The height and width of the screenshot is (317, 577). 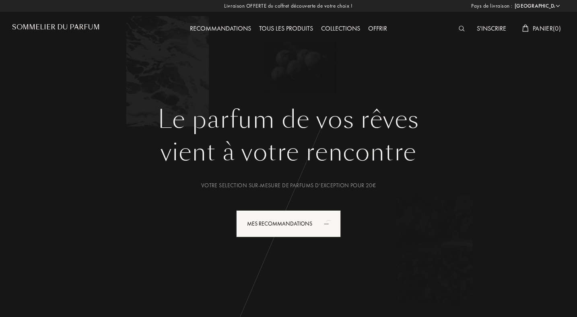 What do you see at coordinates (289, 185) in the screenshot?
I see `div: Votre selection sur-mesure de parfums d’exception pour 20€` at bounding box center [289, 185].